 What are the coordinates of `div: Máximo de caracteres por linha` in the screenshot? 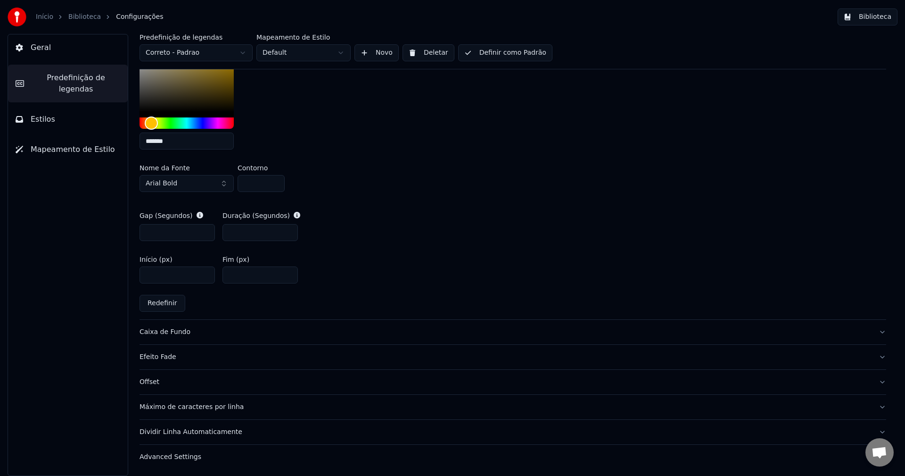 It's located at (506, 407).